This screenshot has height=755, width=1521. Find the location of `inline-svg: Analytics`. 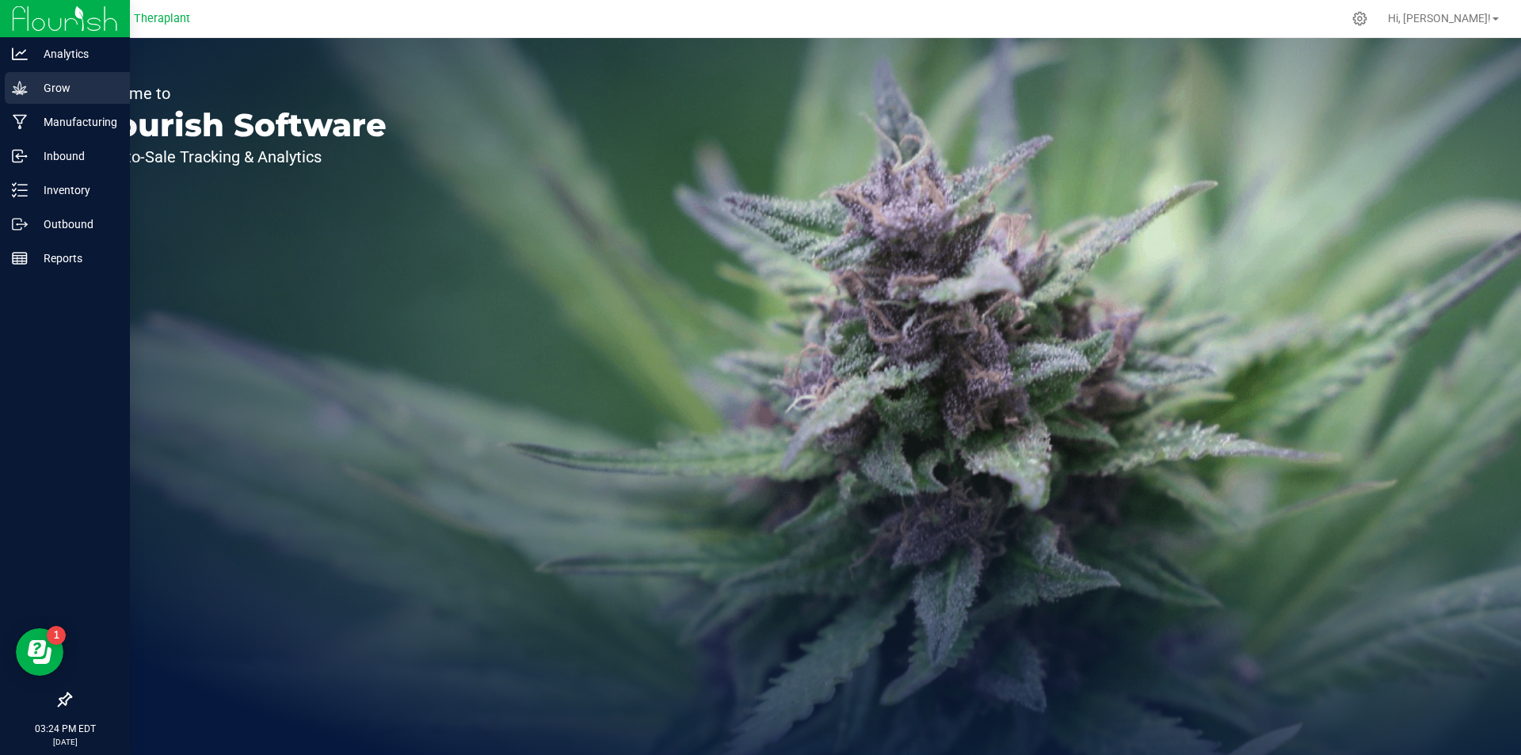

inline-svg: Analytics is located at coordinates (20, 54).